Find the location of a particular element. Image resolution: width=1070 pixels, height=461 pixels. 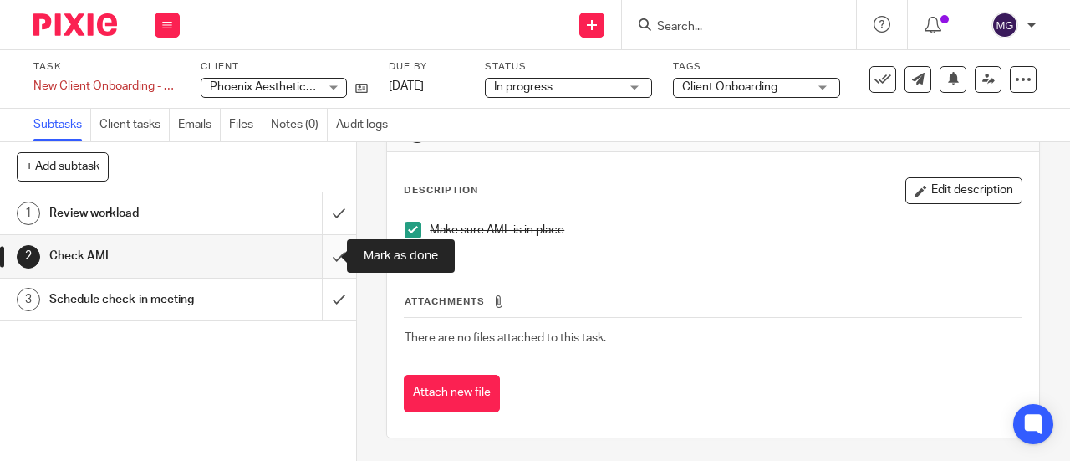

label: Task is located at coordinates (106, 67).